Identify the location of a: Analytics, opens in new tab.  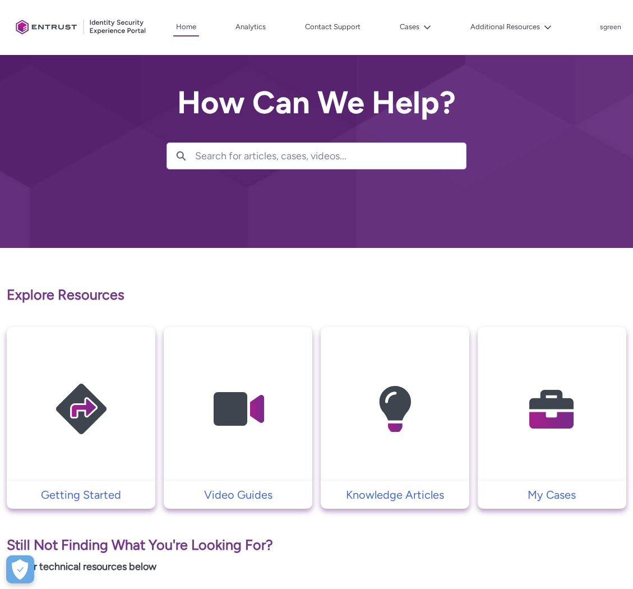
(251, 27).